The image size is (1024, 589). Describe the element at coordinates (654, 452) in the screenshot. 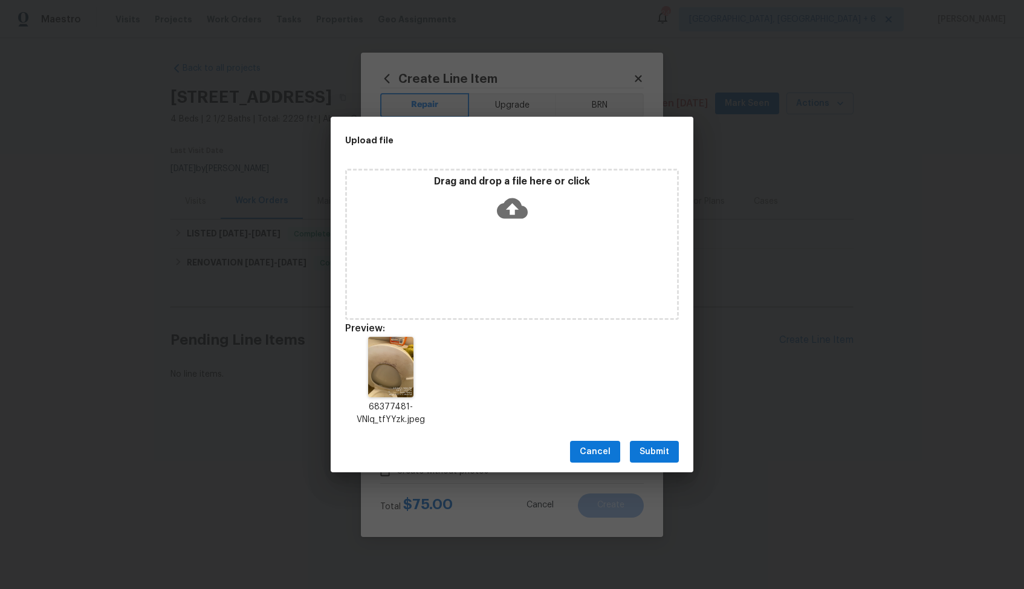

I see `button: Submit` at that location.